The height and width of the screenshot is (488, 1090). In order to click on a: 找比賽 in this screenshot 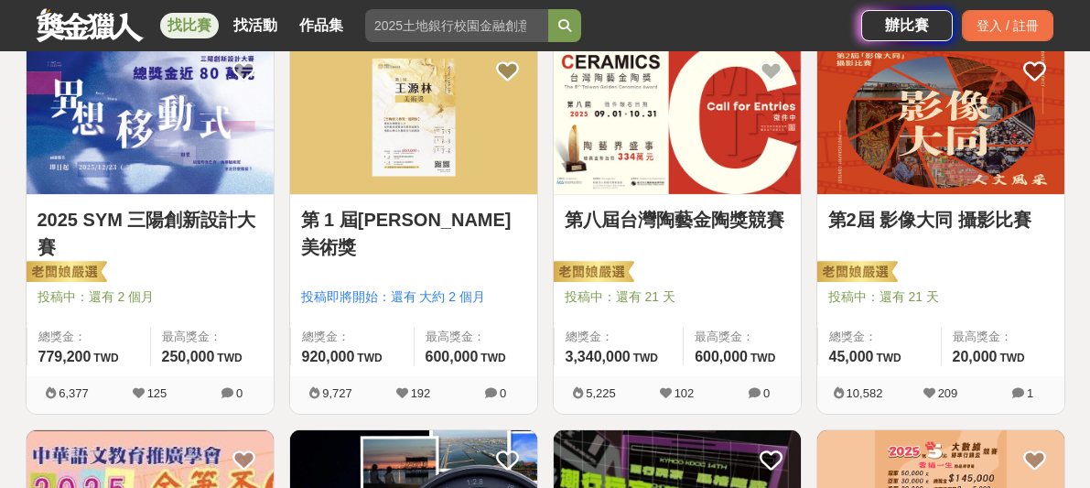, I will do `click(189, 26)`.